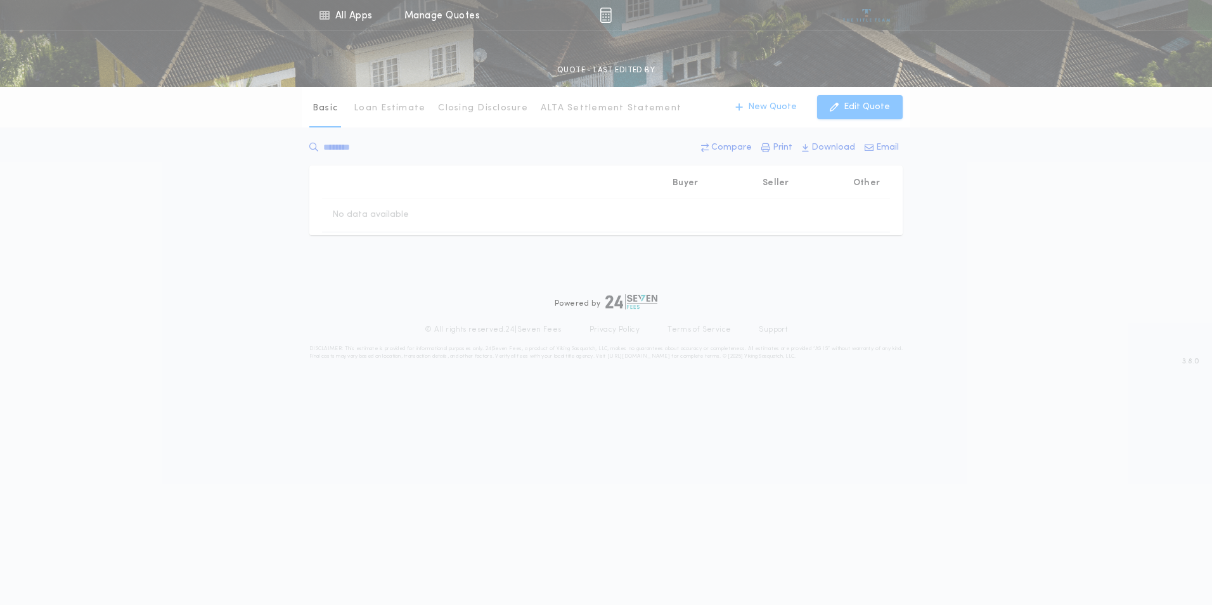 Image resolution: width=1212 pixels, height=605 pixels. What do you see at coordinates (611, 108) in the screenshot?
I see `p: ALTA Settlement Statement` at bounding box center [611, 108].